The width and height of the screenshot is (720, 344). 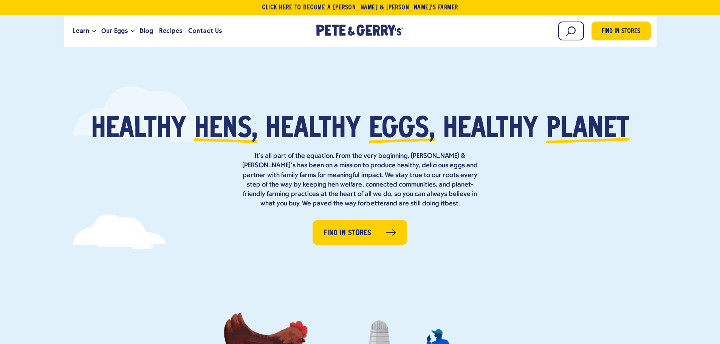 I want to click on strong: better, so click(x=376, y=204).